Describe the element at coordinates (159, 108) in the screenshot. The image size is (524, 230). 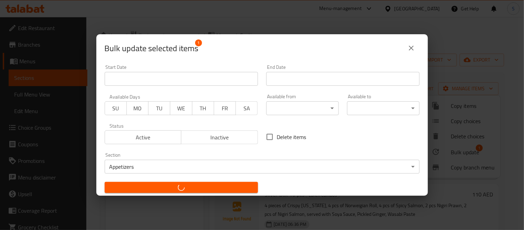
I see `button: TU` at that location.